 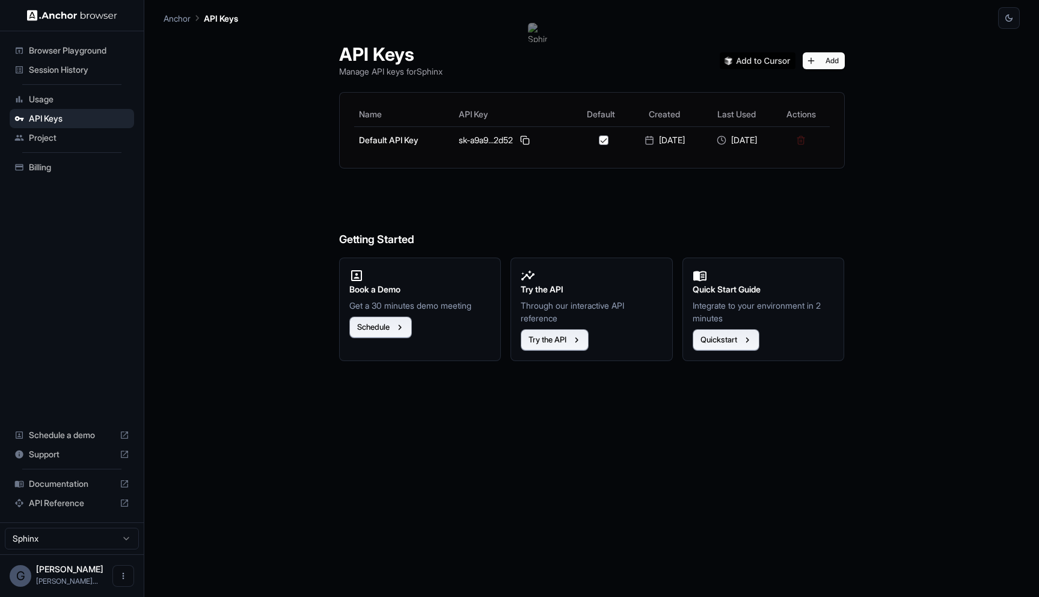 I want to click on div: Project, so click(x=72, y=138).